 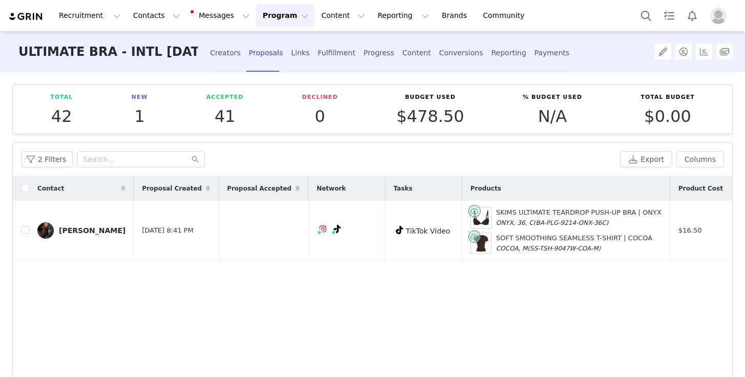 What do you see at coordinates (669, 15) in the screenshot?
I see `a: Tasks` at bounding box center [669, 15].